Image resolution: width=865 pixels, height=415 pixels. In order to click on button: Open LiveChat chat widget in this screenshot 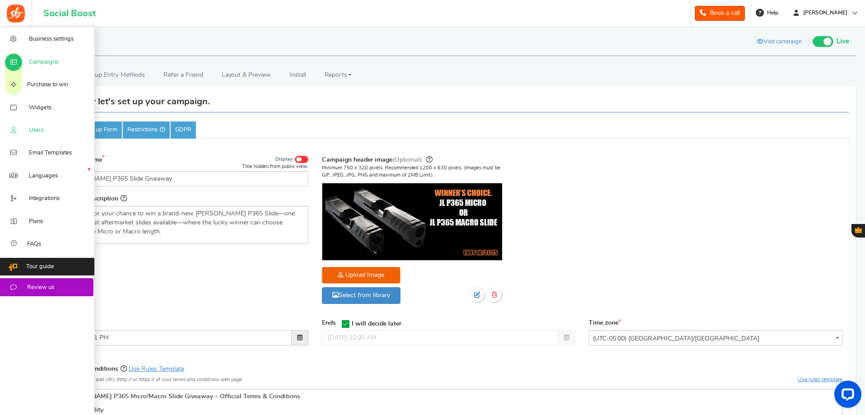, I will do `click(21, 17)`.